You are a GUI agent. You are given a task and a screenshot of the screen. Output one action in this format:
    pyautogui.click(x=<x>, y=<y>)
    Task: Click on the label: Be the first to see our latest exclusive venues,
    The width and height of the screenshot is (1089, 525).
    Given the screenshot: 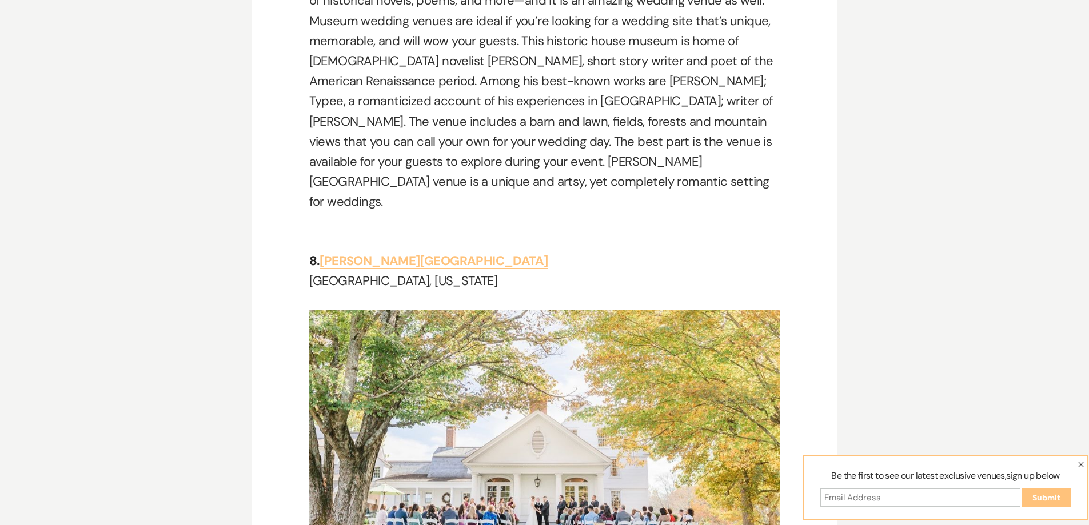 What is the action you would take?
    pyautogui.click(x=945, y=479)
    